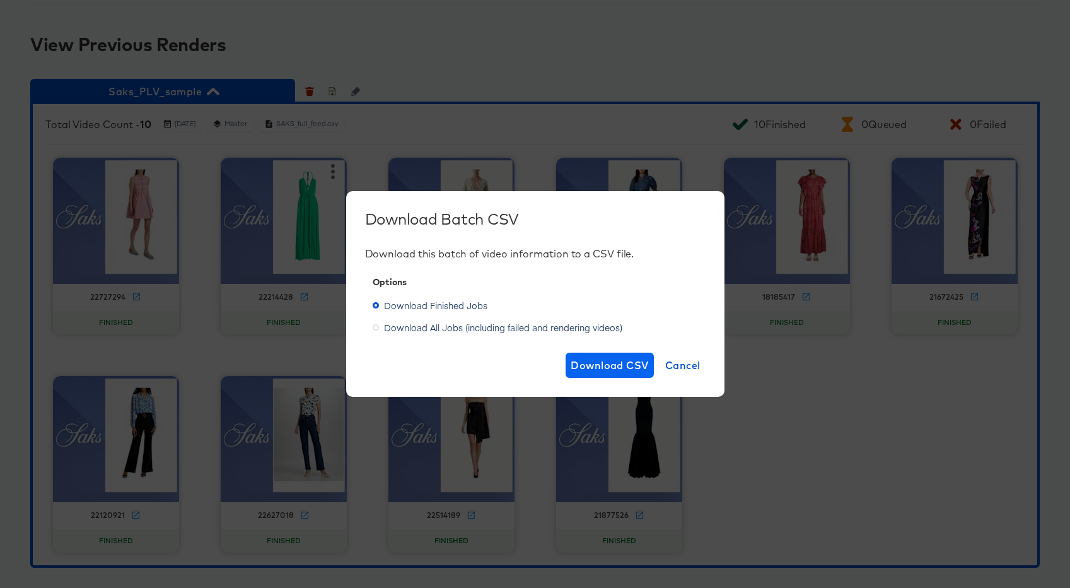 This screenshot has height=588, width=1070. What do you see at coordinates (436, 305) in the screenshot?
I see `span: Download Finished Jobs` at bounding box center [436, 305].